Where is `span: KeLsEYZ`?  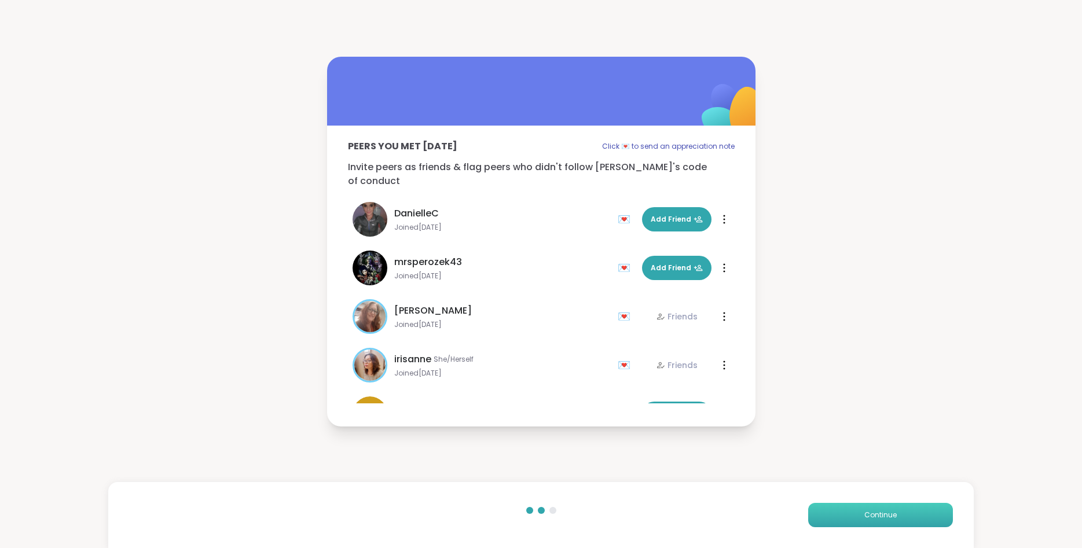
span: KeLsEYZ is located at coordinates (412, 408).